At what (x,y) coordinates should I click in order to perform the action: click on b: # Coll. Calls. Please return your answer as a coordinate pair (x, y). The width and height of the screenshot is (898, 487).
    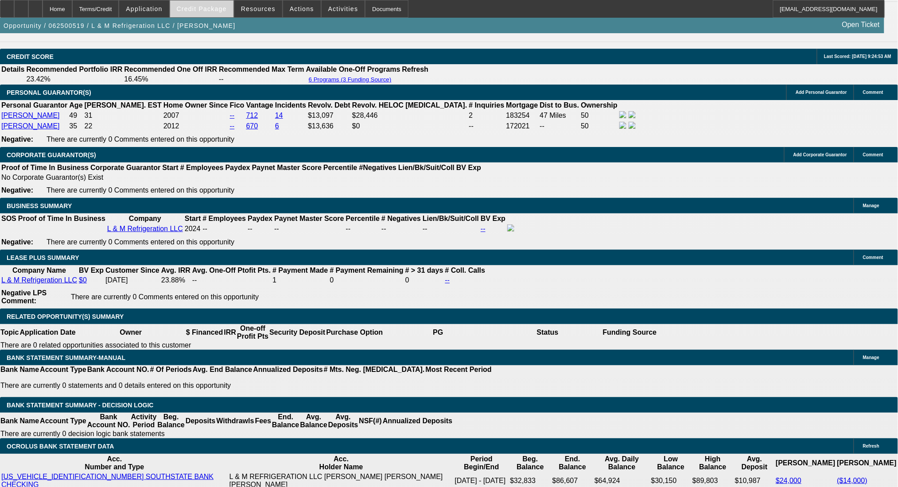
    Looking at the image, I should click on (465, 270).